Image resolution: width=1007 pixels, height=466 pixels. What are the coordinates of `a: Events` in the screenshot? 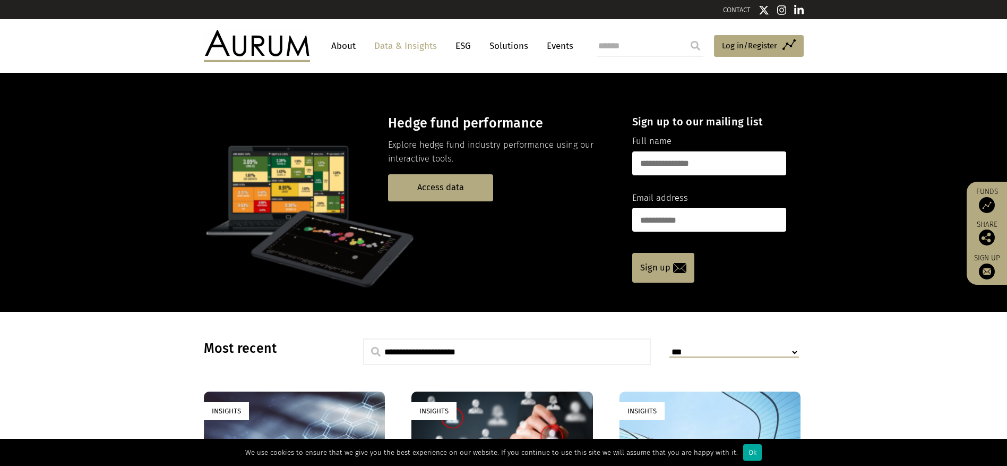 It's located at (558, 46).